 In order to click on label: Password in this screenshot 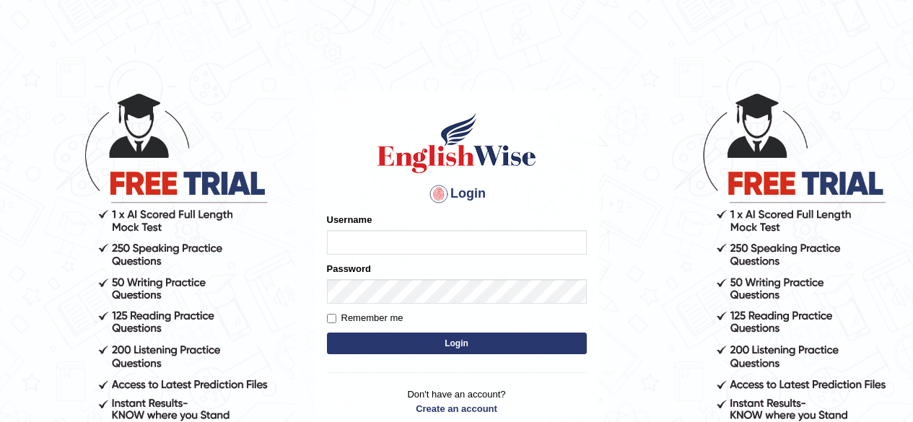, I will do `click(349, 268)`.